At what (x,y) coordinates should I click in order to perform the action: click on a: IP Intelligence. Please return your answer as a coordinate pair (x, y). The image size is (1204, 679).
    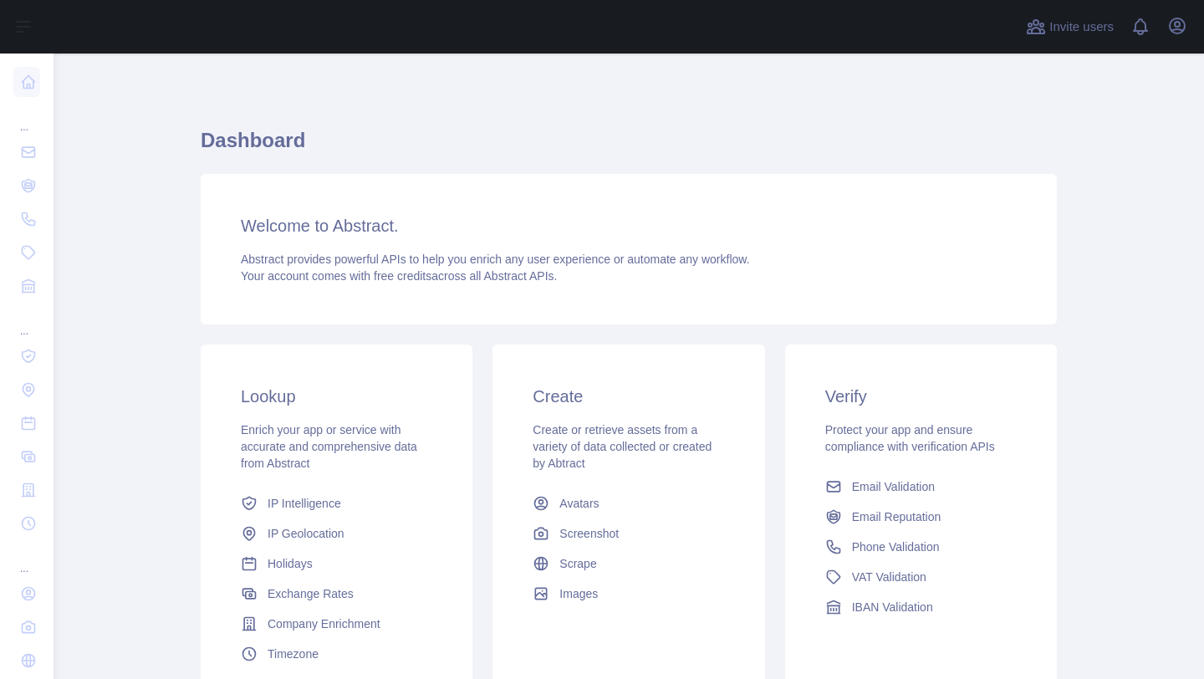
    Looking at the image, I should click on (336, 503).